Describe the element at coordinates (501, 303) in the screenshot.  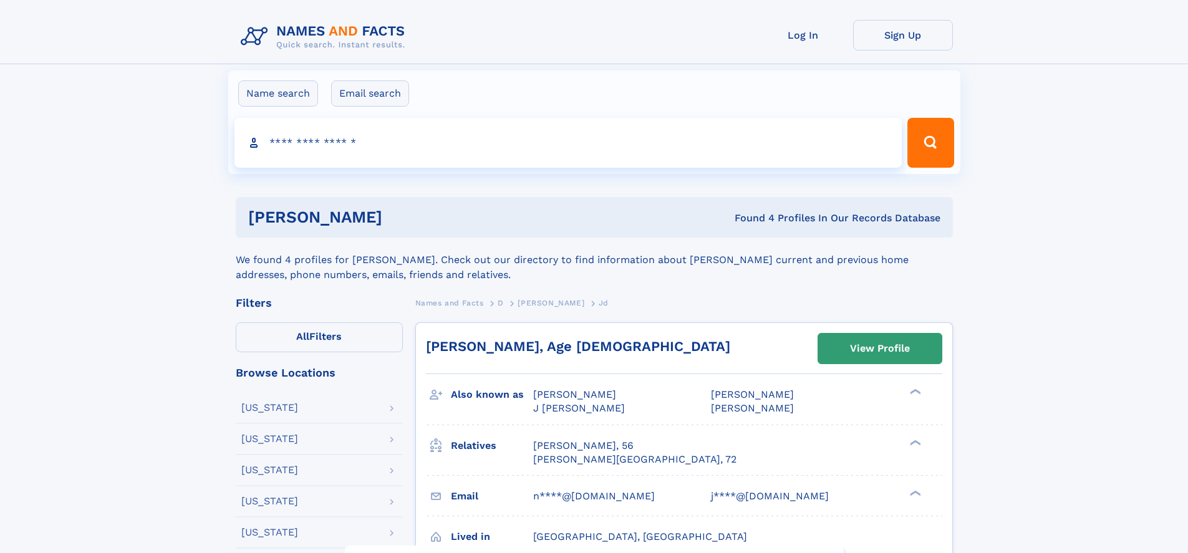
I see `a: D` at that location.